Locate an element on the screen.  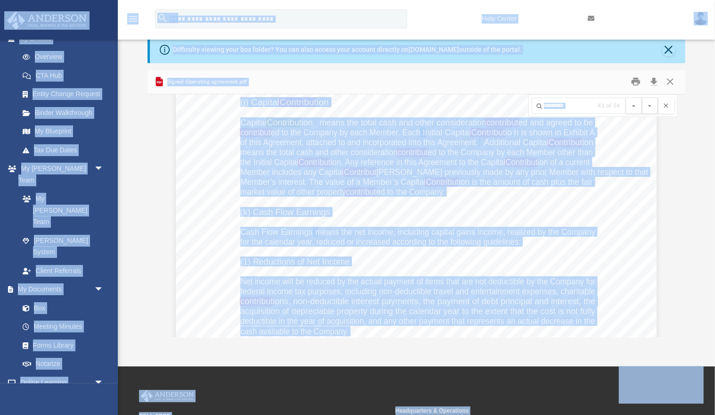
button: Zoom out is located at coordinates (428, 315).